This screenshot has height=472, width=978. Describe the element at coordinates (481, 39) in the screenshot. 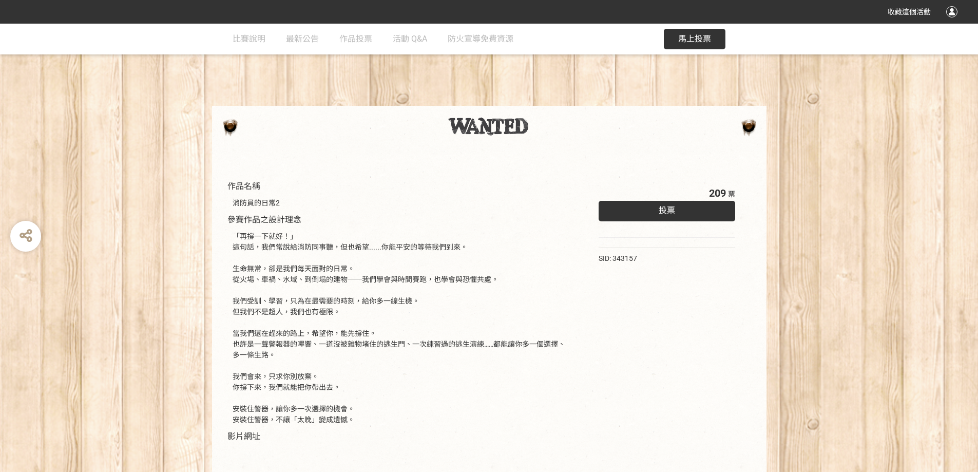

I see `a: 防火宣導免費資源` at that location.